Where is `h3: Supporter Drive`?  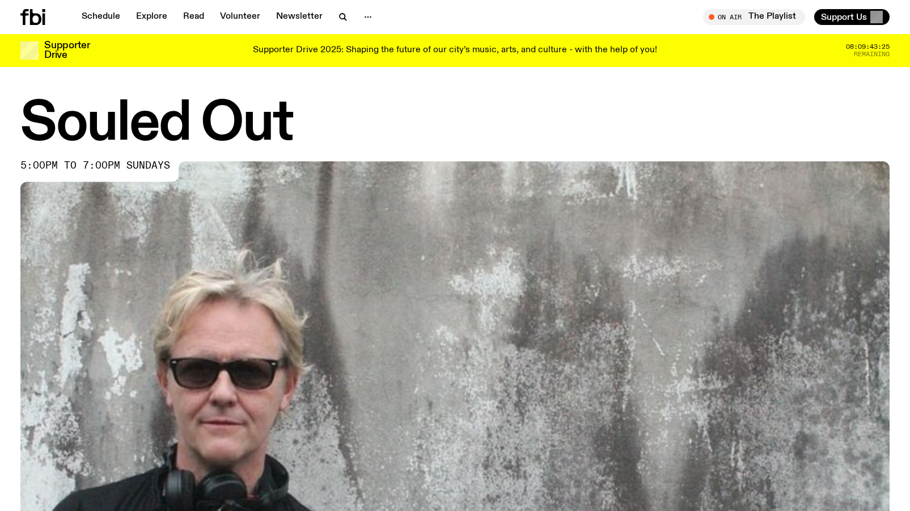 h3: Supporter Drive is located at coordinates (67, 50).